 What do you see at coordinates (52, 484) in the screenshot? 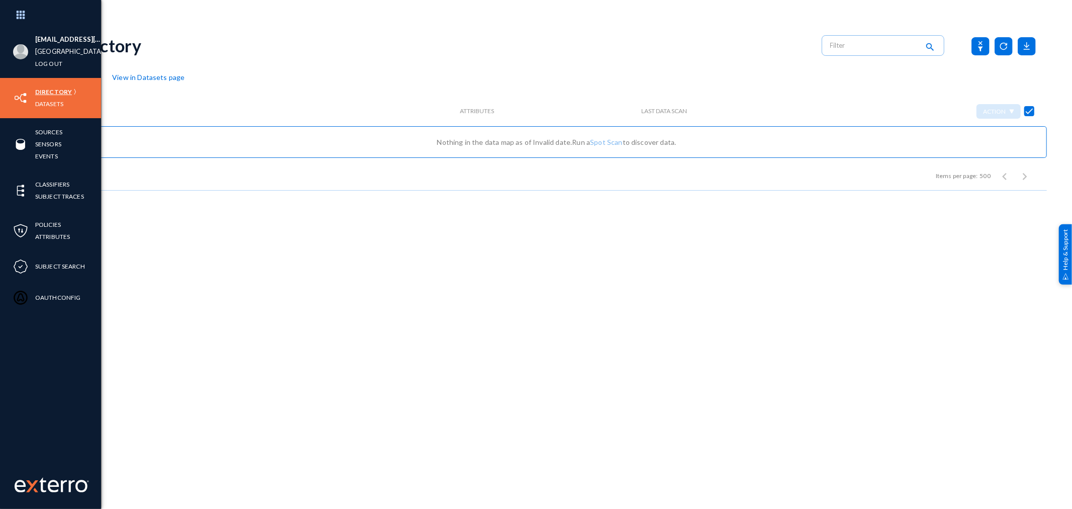
I see `img: exterro-work-mark.svg` at bounding box center [52, 484].